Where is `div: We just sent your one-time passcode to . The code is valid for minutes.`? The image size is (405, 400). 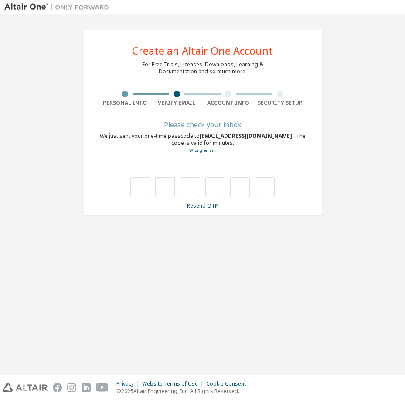
div: We just sent your one-time passcode to . The code is valid for minutes. is located at coordinates (203, 143).